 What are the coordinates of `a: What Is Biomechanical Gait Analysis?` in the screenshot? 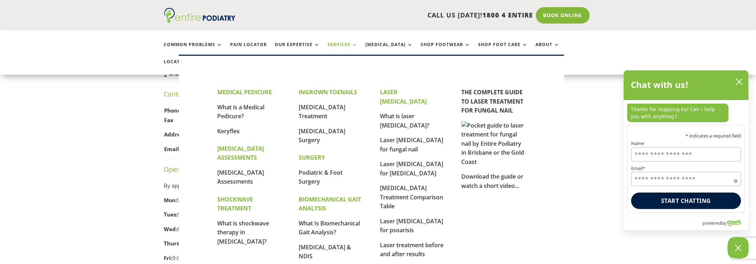 It's located at (329, 228).